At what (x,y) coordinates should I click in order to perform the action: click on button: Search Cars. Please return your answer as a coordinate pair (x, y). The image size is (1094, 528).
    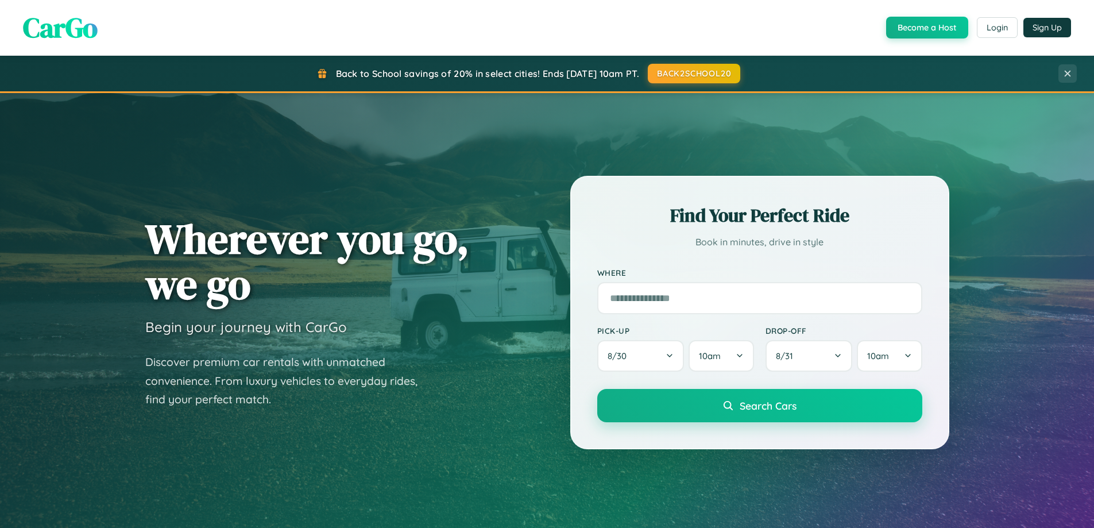
    Looking at the image, I should click on (760, 405).